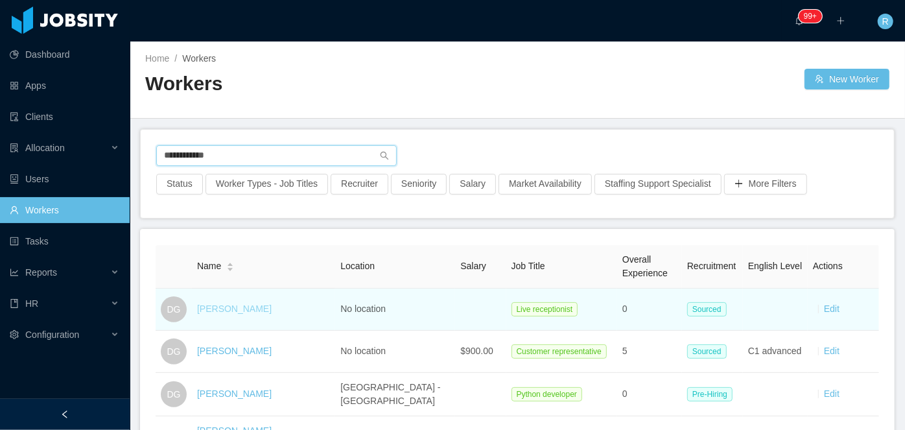 The width and height of the screenshot is (905, 430). I want to click on i: icon: book, so click(14, 304).